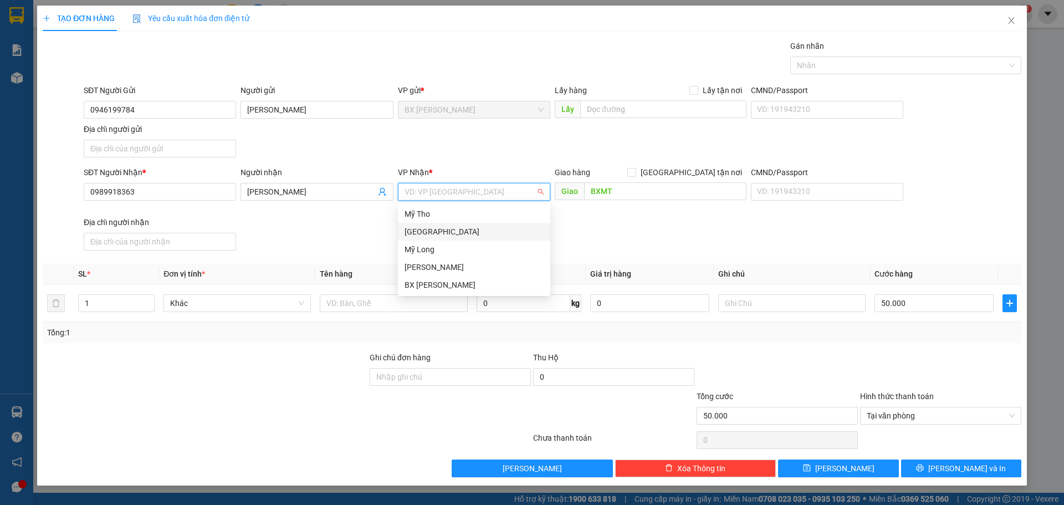 The height and width of the screenshot is (505, 1064). Describe the element at coordinates (568, 109) in the screenshot. I see `span: Lấy` at that location.